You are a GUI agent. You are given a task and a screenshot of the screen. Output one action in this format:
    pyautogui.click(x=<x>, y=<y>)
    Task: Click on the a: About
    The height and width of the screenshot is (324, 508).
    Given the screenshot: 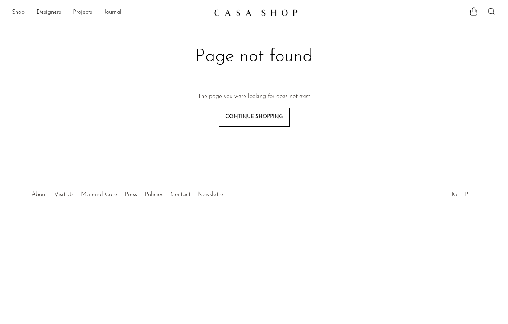 What is the action you would take?
    pyautogui.click(x=39, y=195)
    